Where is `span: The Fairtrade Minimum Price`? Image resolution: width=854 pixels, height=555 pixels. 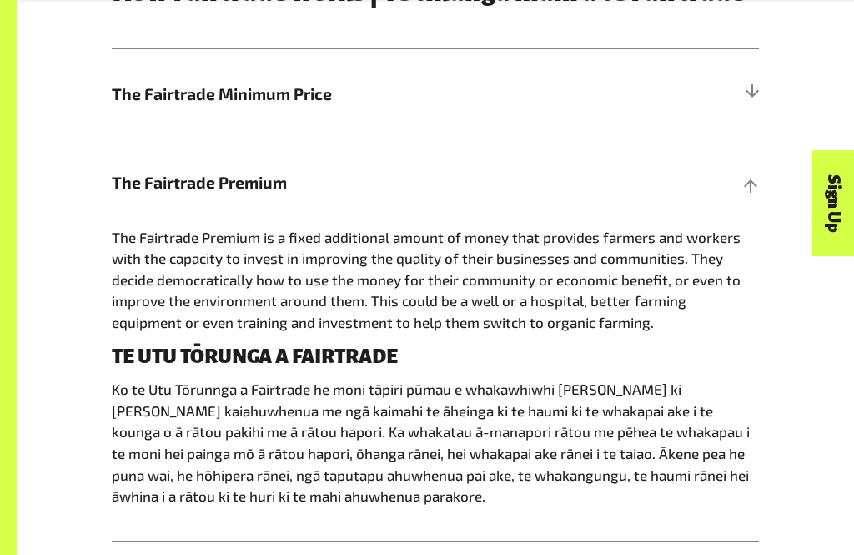 span: The Fairtrade Minimum Price is located at coordinates (355, 93).